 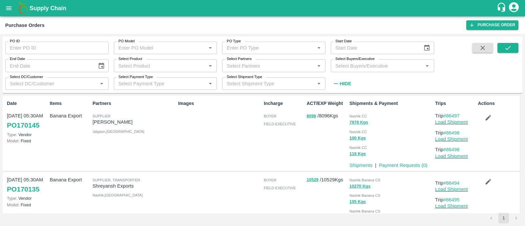 I want to click on span: Supplier, Transporter, so click(x=116, y=180).